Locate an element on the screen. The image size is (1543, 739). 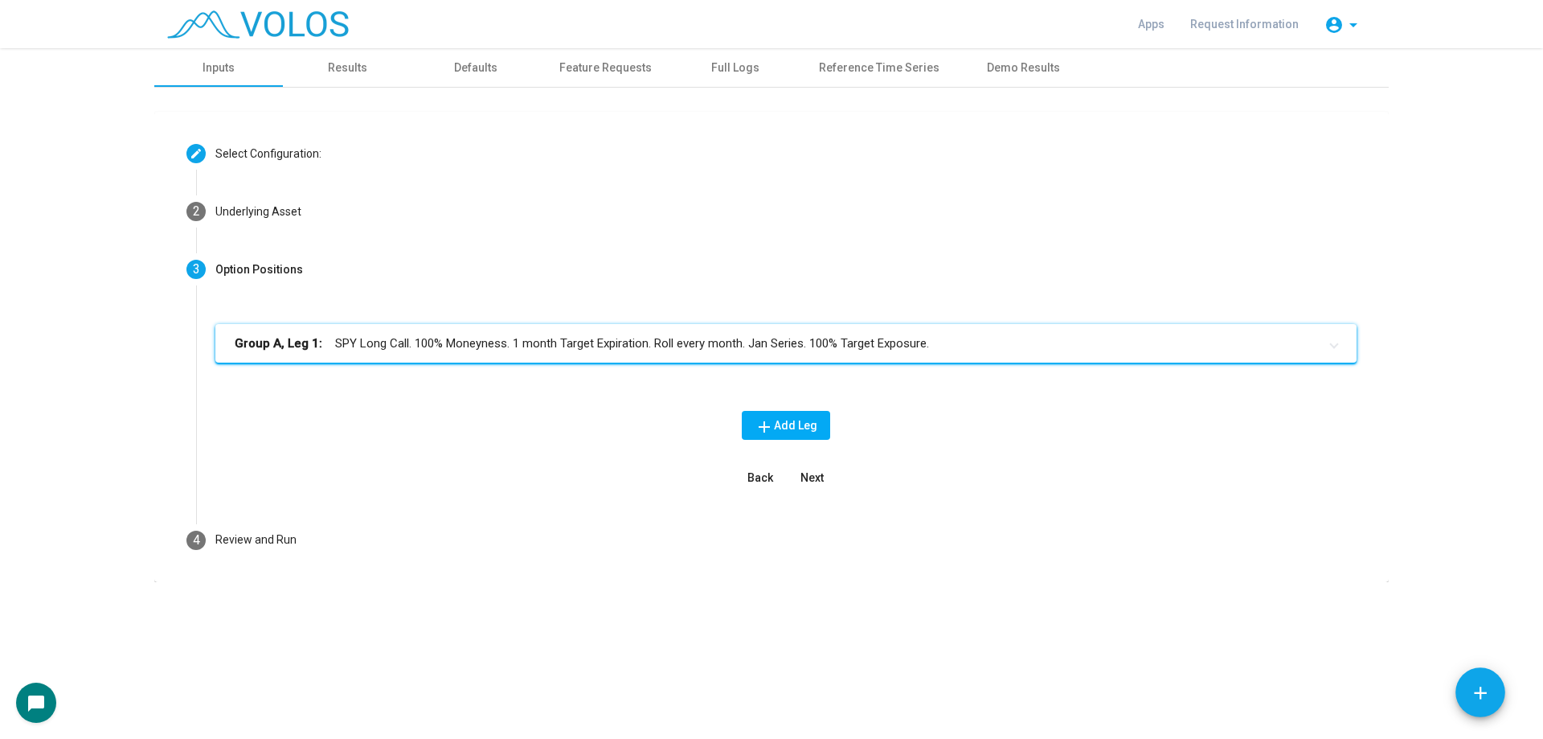
div: Reference Time Series is located at coordinates (879, 68).